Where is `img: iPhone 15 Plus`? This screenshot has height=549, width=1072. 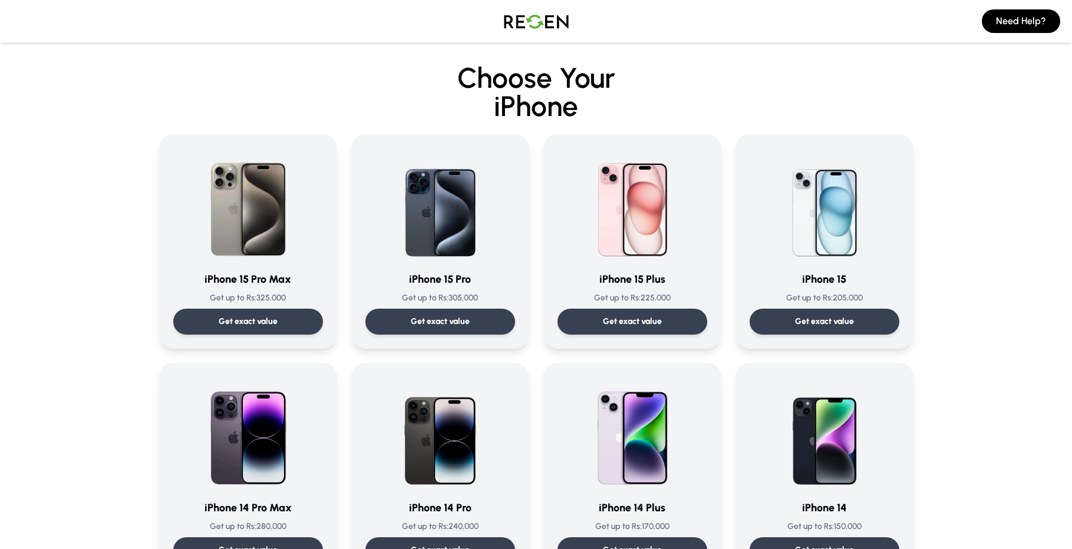
img: iPhone 15 Plus is located at coordinates (632, 205).